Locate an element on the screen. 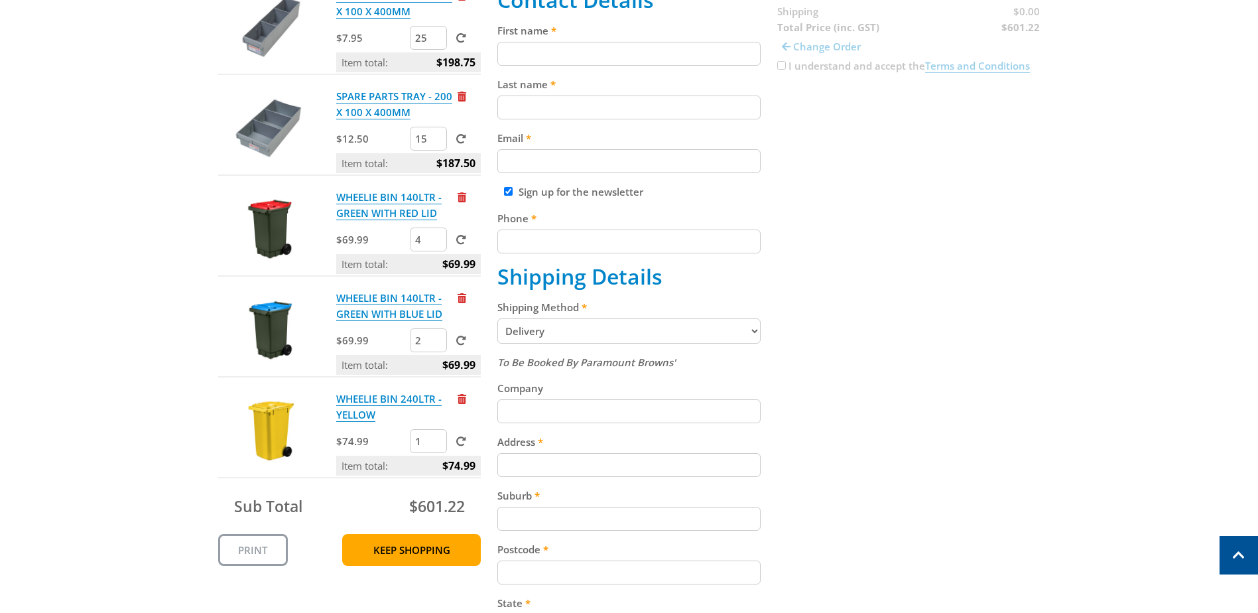  label: Company is located at coordinates (628, 388).